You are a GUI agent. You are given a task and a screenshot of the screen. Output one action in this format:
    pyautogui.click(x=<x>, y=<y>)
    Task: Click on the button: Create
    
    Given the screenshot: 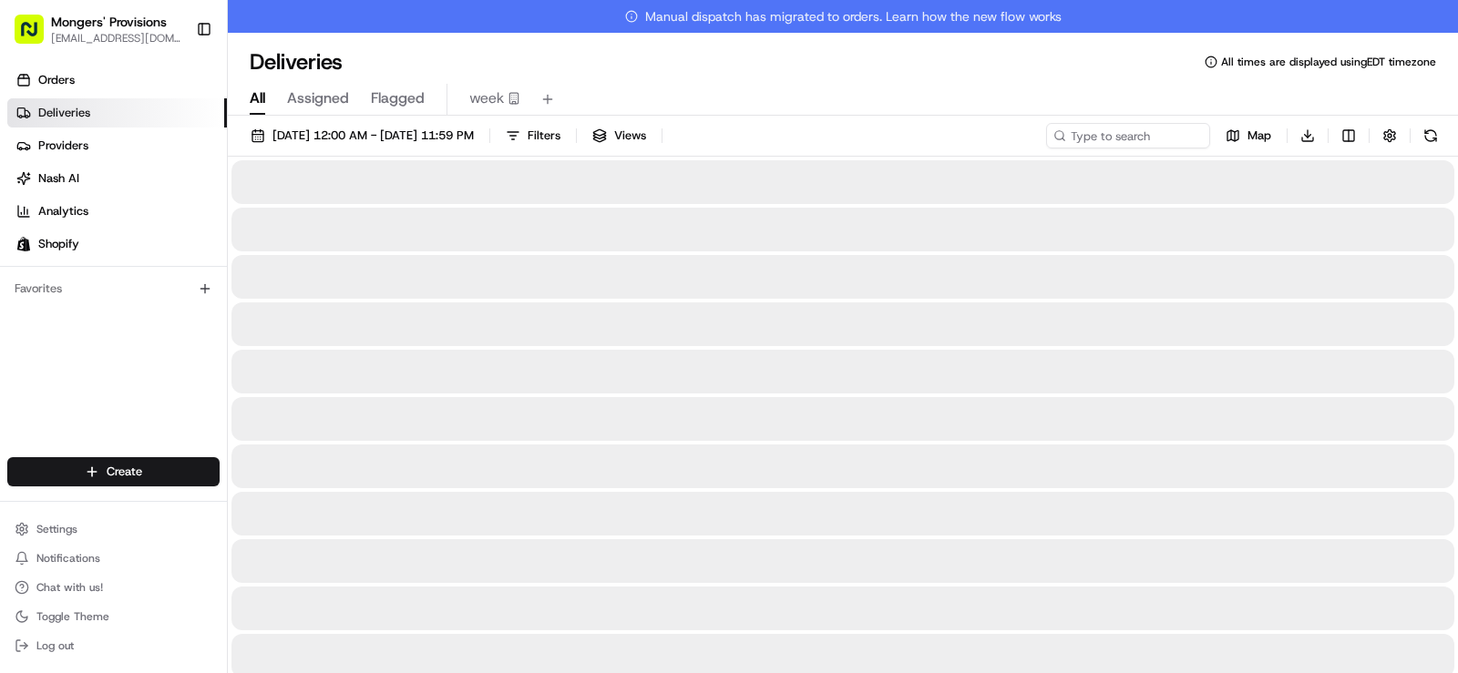 What is the action you would take?
    pyautogui.click(x=113, y=472)
    